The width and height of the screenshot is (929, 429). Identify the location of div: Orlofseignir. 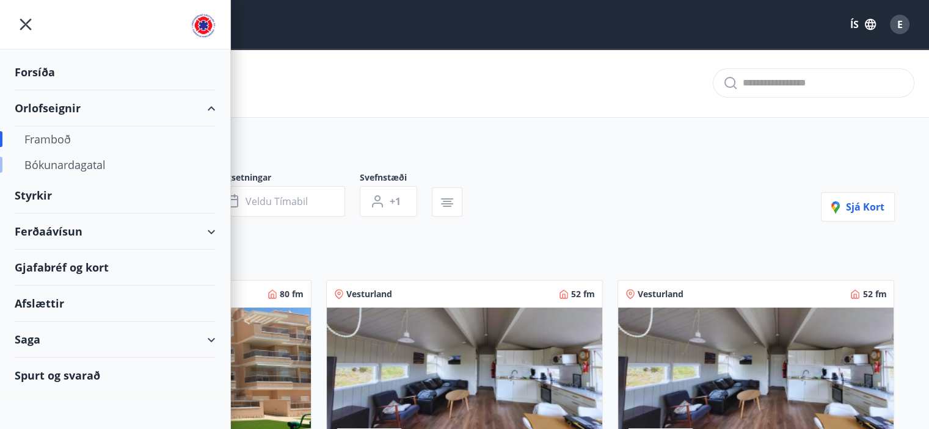
(115, 108).